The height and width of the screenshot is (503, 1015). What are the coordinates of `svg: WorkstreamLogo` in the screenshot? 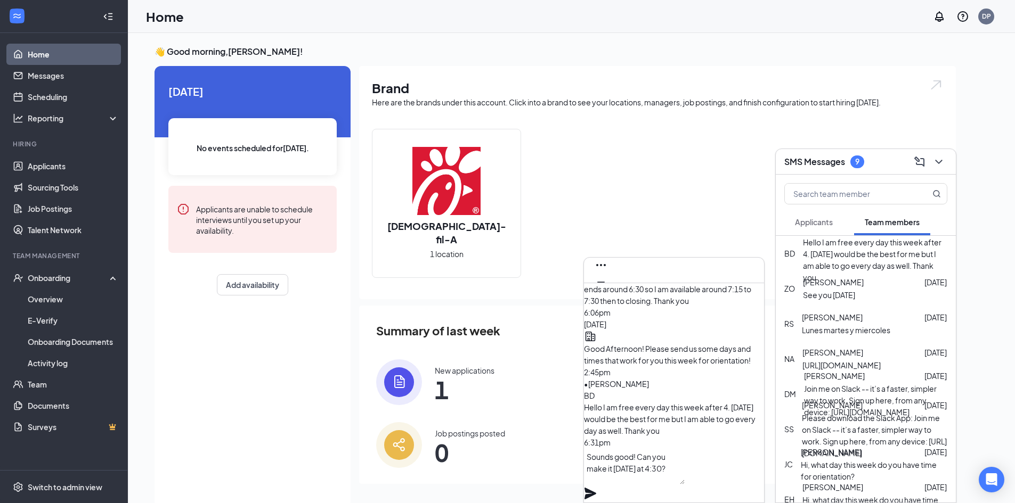 It's located at (17, 16).